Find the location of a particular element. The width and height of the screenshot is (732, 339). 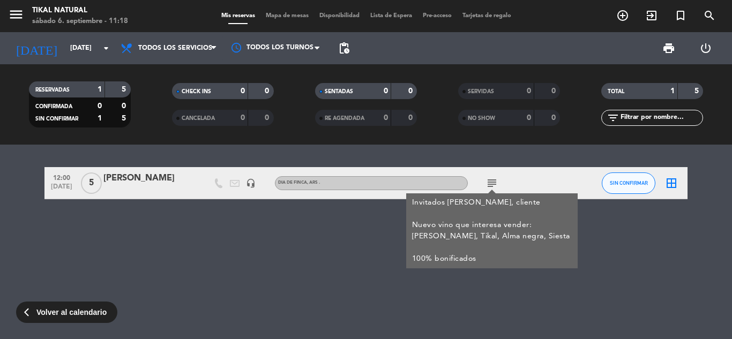

span: Volver al calendario is located at coordinates (71, 312).